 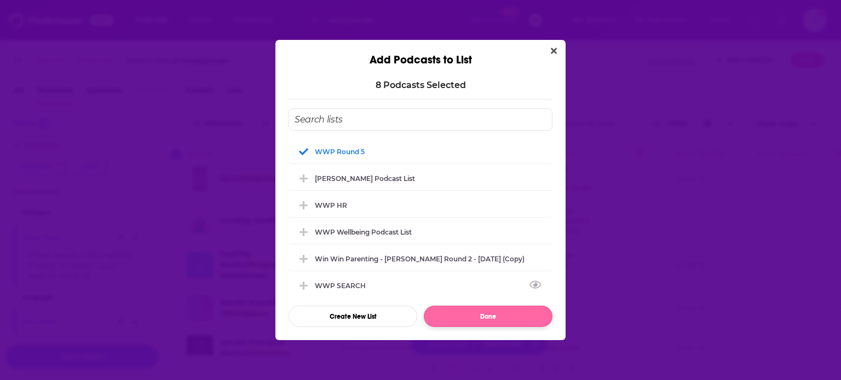 What do you see at coordinates (420, 178) in the screenshot?
I see `div: Dr Rosina Podcast list` at bounding box center [420, 178].